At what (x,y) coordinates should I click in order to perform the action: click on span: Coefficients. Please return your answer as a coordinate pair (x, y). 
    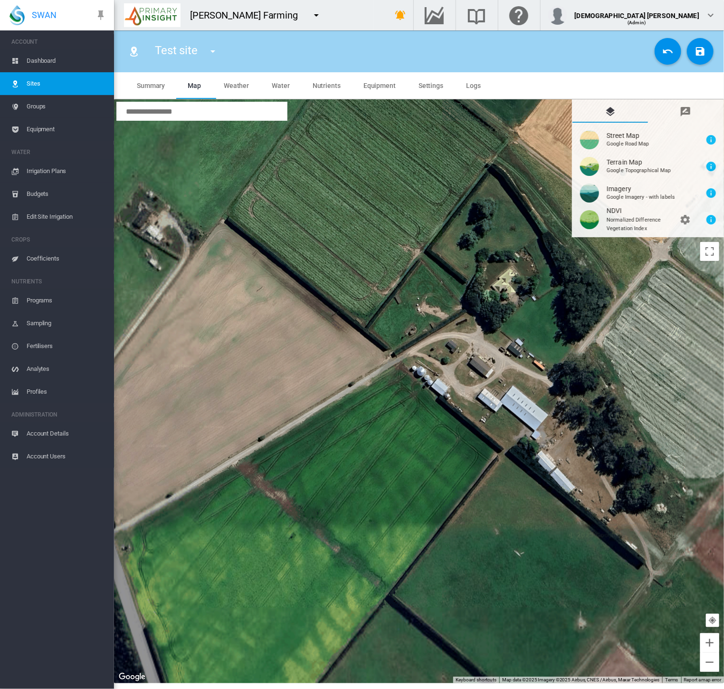
    Looking at the image, I should click on (67, 259).